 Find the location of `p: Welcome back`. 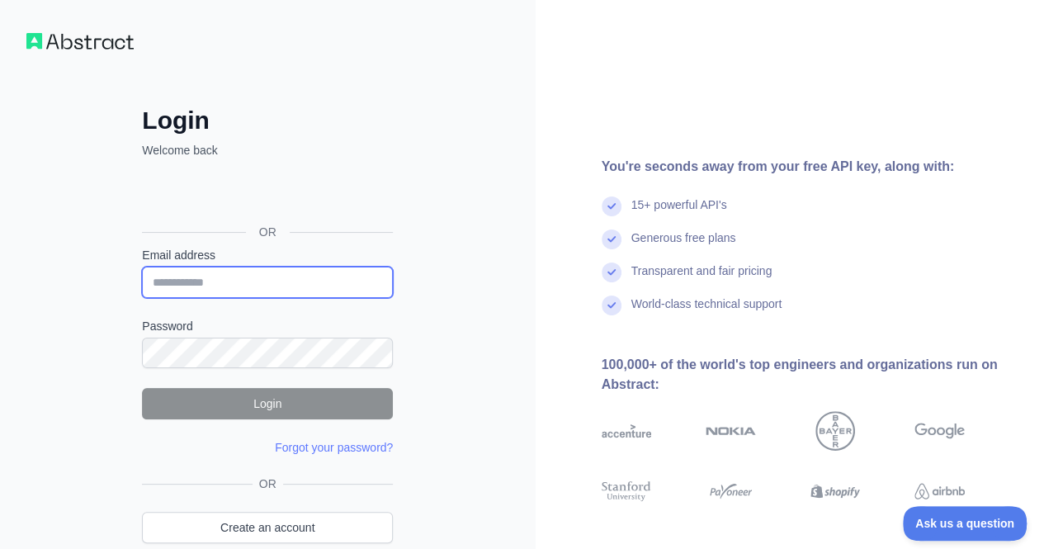

p: Welcome back is located at coordinates (267, 150).